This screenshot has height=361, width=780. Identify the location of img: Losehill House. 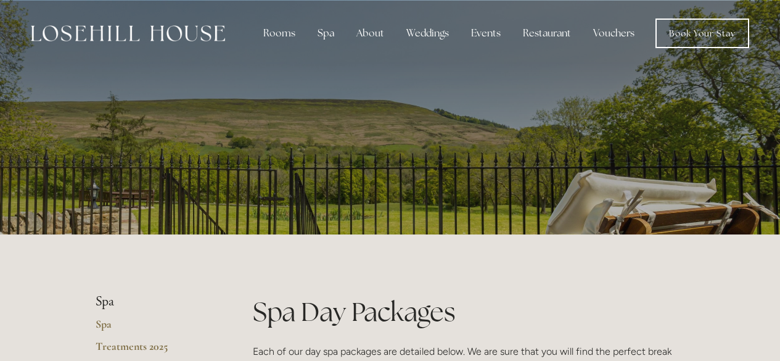
(128, 33).